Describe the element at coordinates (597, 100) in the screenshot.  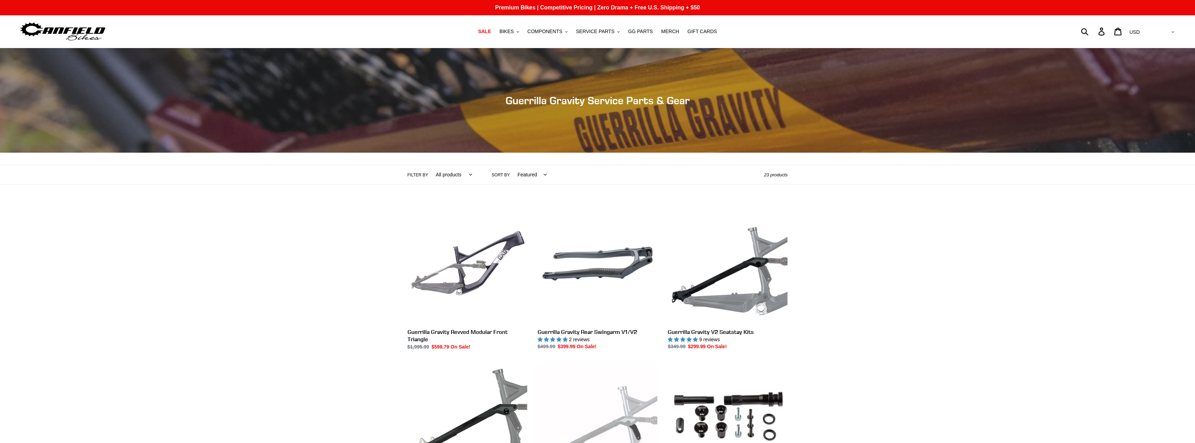
I see `span: Guerrilla Gravity Service Parts & Gear` at that location.